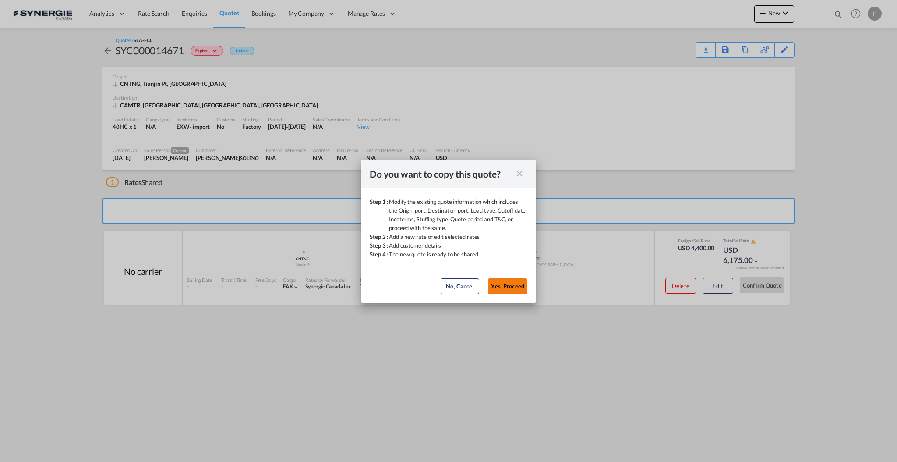 This screenshot has height=462, width=897. What do you see at coordinates (460, 286) in the screenshot?
I see `button: No, Cancel` at bounding box center [460, 286].